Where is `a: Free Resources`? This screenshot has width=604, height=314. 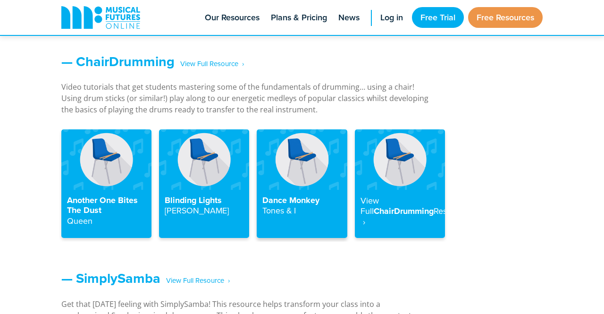
a: Free Resources is located at coordinates (505, 17).